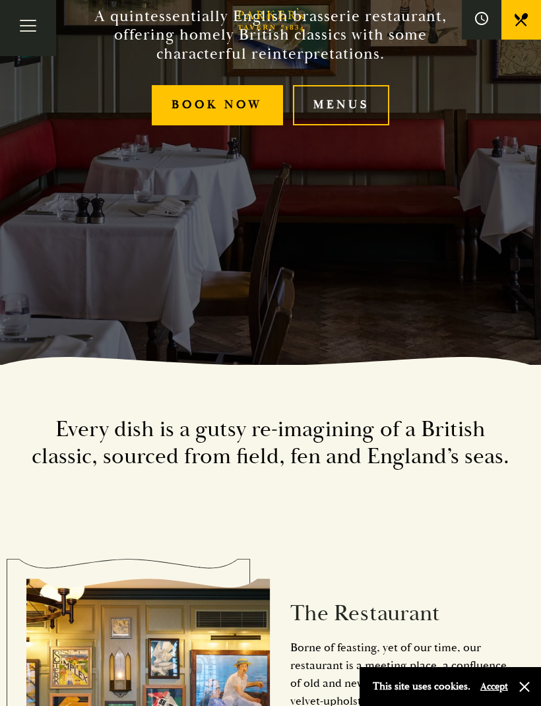  What do you see at coordinates (217, 105) in the screenshot?
I see `a: Book Now` at bounding box center [217, 105].